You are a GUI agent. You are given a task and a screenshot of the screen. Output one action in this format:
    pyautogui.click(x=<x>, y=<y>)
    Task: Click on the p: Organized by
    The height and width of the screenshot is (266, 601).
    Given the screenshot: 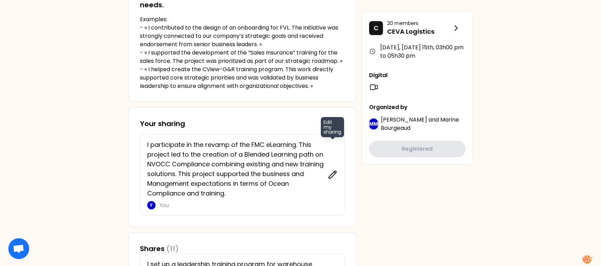 What is the action you would take?
    pyautogui.click(x=417, y=107)
    